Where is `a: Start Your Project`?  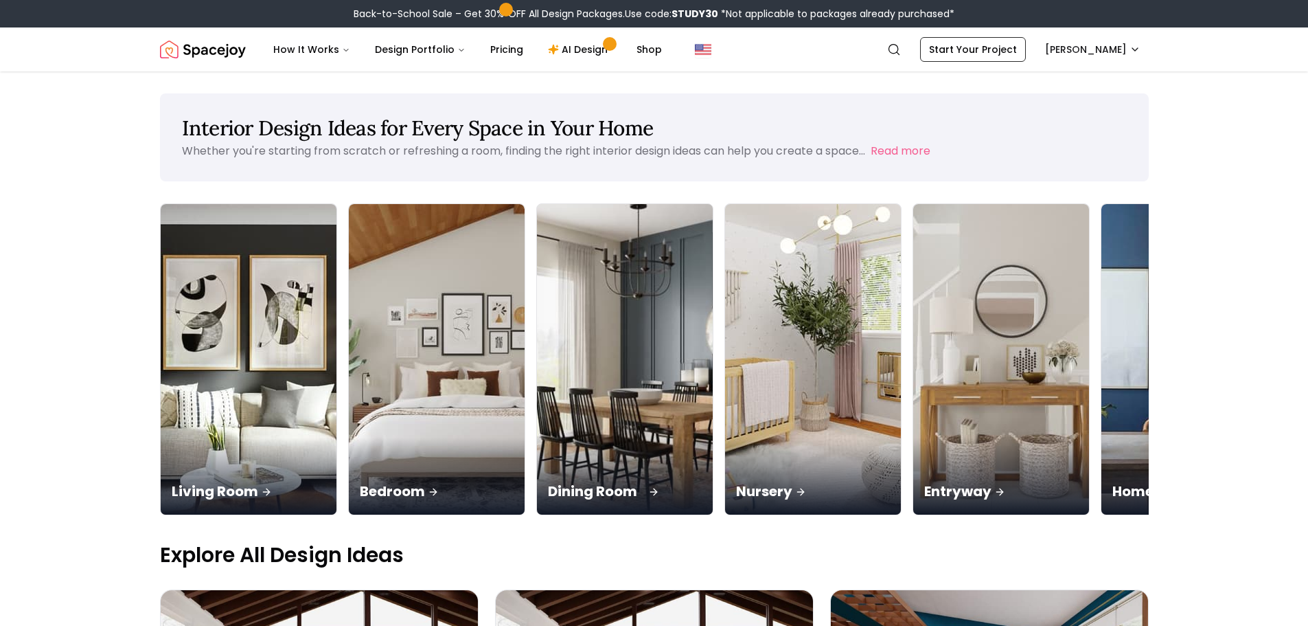
a: Start Your Project is located at coordinates (973, 49).